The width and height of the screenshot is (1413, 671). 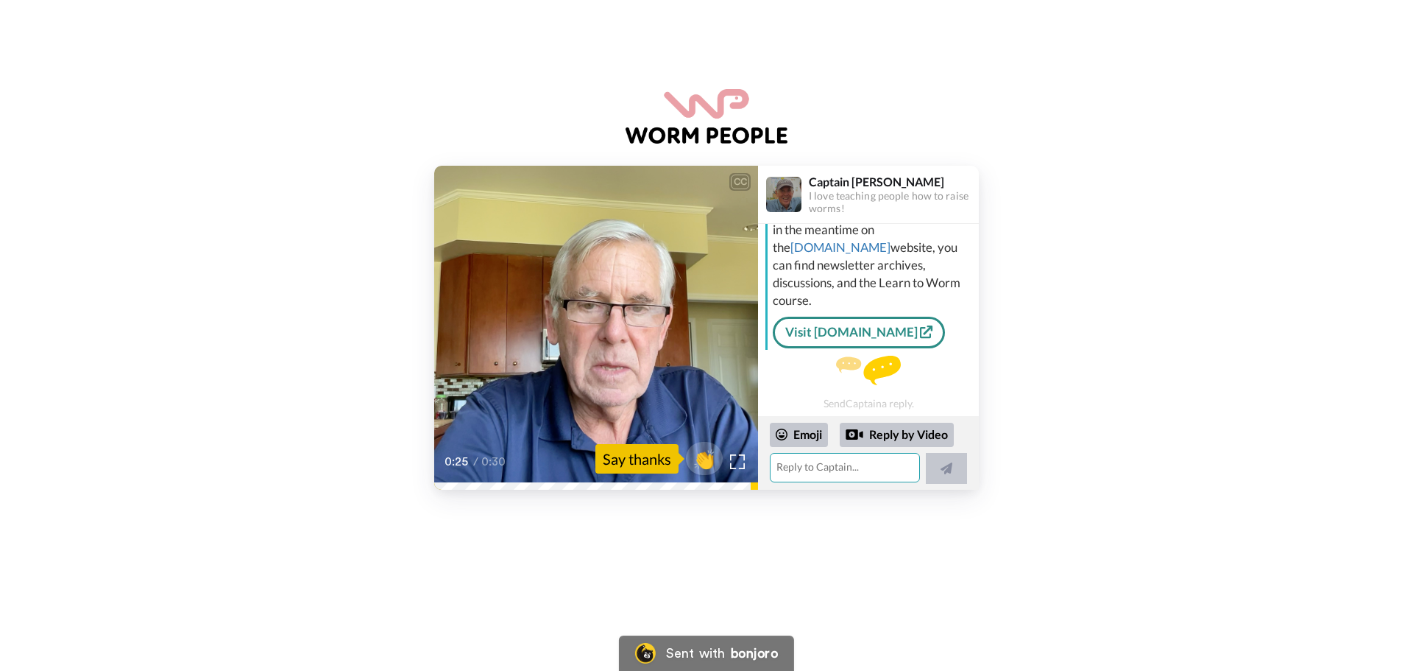 I want to click on div: Emoji, so click(x=799, y=434).